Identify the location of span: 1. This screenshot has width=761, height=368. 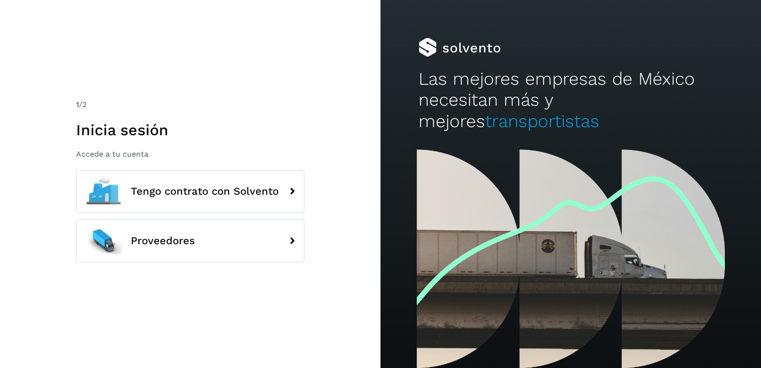
(77, 104).